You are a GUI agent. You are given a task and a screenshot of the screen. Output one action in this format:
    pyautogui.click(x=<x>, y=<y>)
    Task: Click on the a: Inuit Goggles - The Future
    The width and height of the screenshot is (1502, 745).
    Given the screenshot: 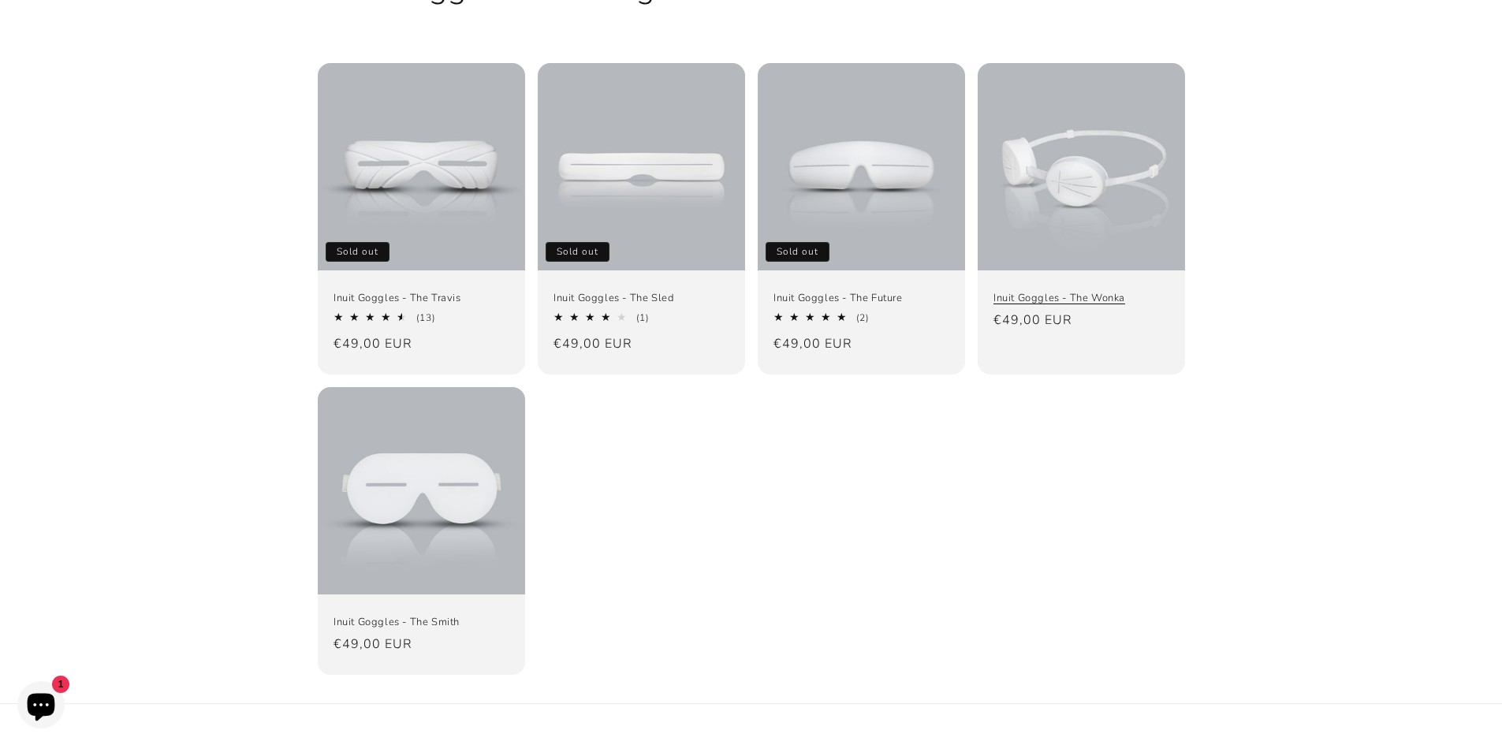 What is the action you would take?
    pyautogui.click(x=861, y=298)
    